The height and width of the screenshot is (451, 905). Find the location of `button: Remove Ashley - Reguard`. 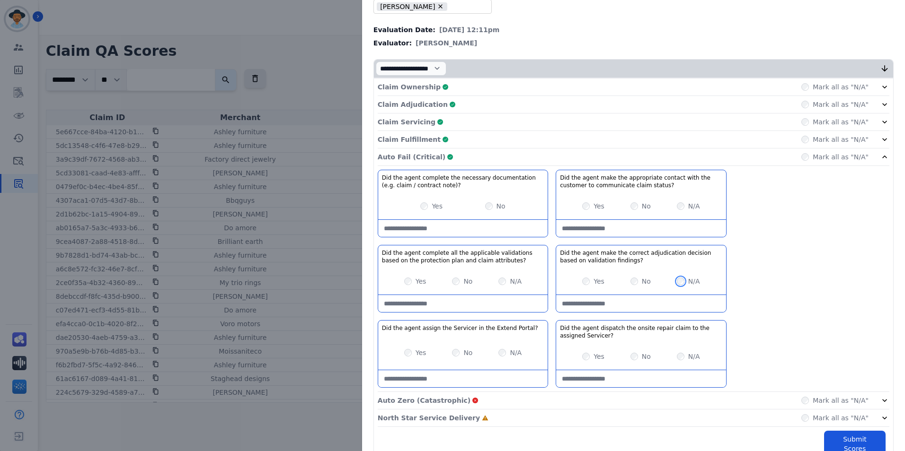

button: Remove Ashley - Reguard is located at coordinates (440, 6).